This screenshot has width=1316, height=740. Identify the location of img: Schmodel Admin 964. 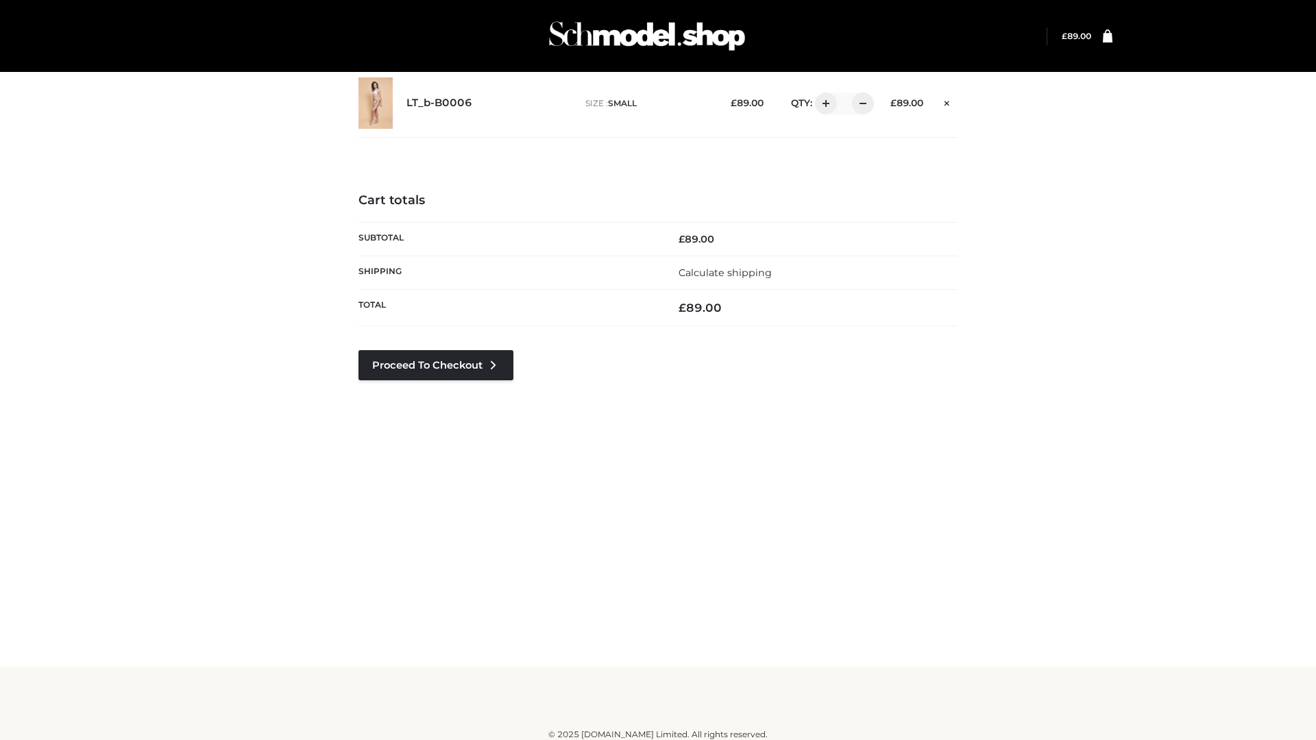
(647, 36).